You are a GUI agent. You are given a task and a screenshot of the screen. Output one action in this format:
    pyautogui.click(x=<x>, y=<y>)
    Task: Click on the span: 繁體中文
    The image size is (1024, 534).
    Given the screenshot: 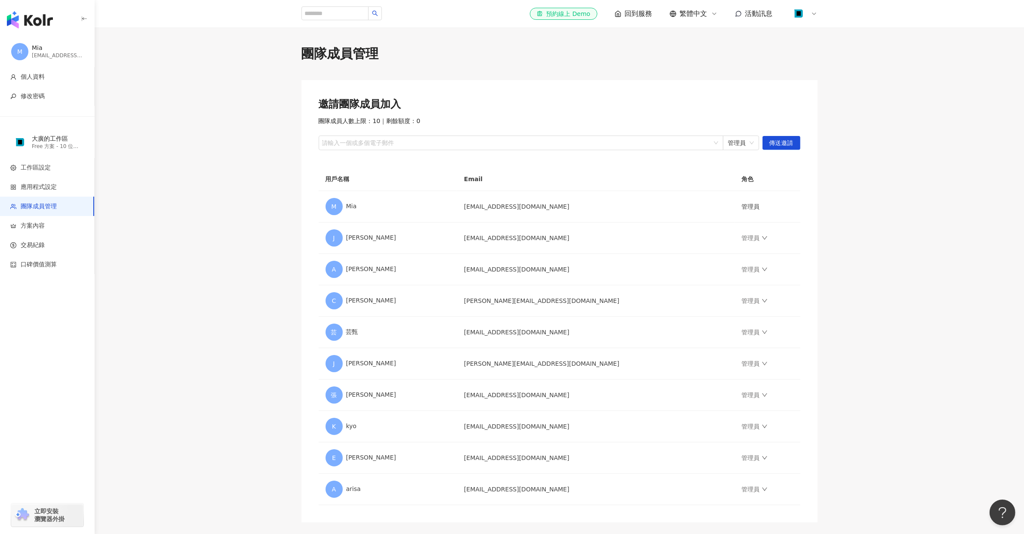 What is the action you would take?
    pyautogui.click(x=694, y=14)
    